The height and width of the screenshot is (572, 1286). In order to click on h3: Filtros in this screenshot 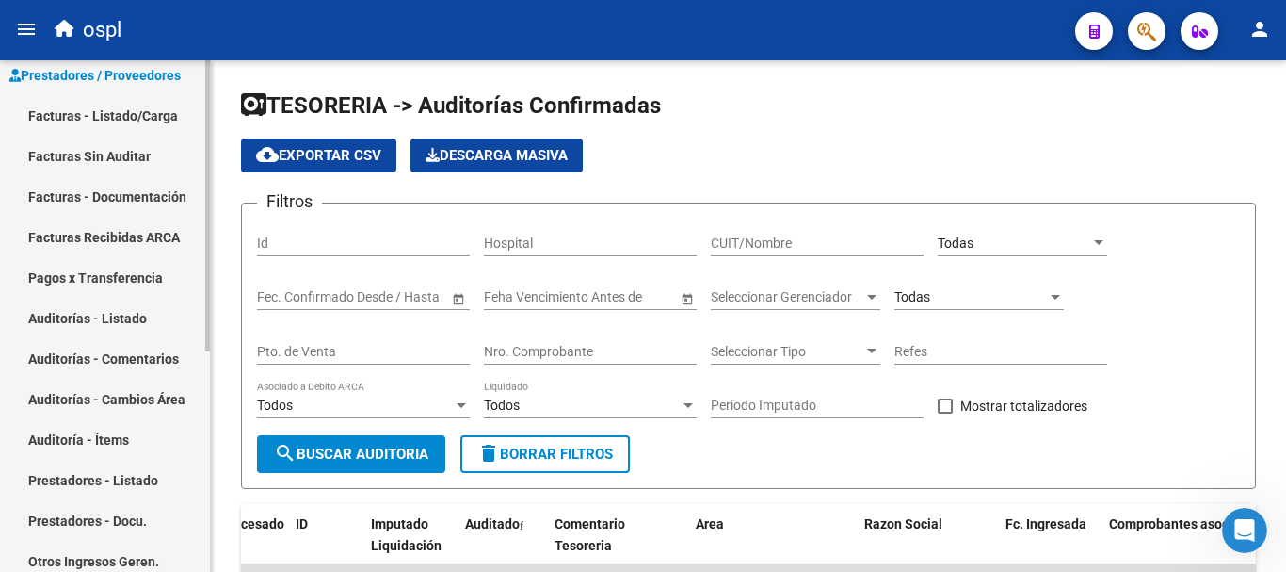, I will do `click(289, 202)`.